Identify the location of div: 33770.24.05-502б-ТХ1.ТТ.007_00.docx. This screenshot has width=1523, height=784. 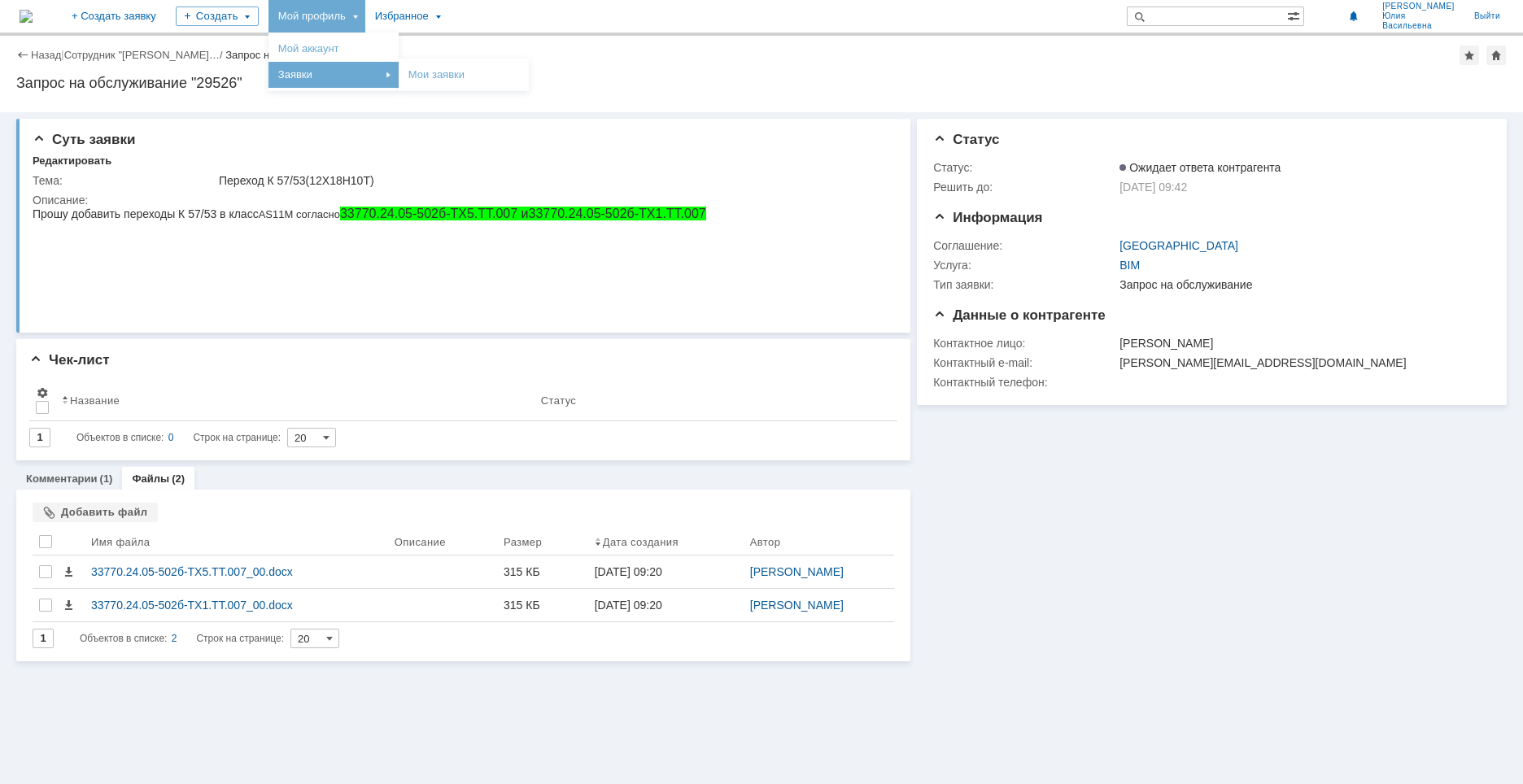
(236, 606).